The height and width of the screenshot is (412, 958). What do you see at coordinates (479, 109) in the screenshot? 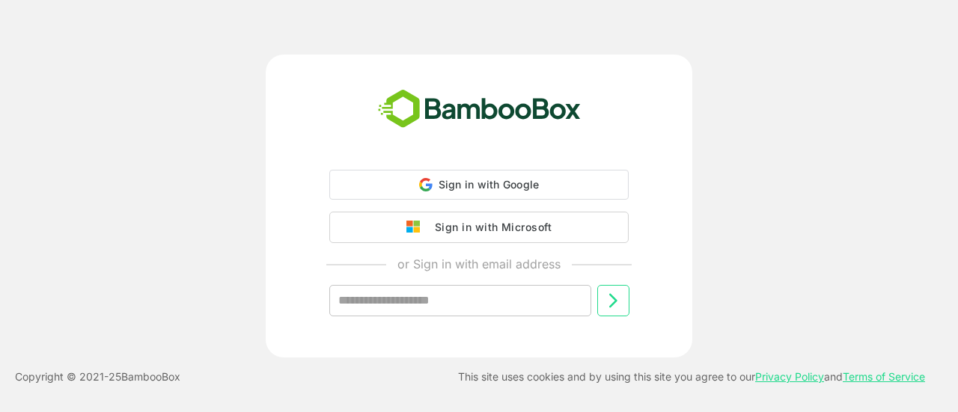
I see `img: bamboobox` at bounding box center [479, 109].